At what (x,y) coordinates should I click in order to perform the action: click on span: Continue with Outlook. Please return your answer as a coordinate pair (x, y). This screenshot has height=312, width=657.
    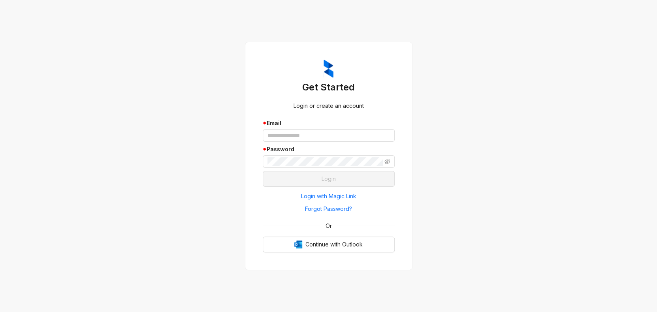
    Looking at the image, I should click on (334, 245).